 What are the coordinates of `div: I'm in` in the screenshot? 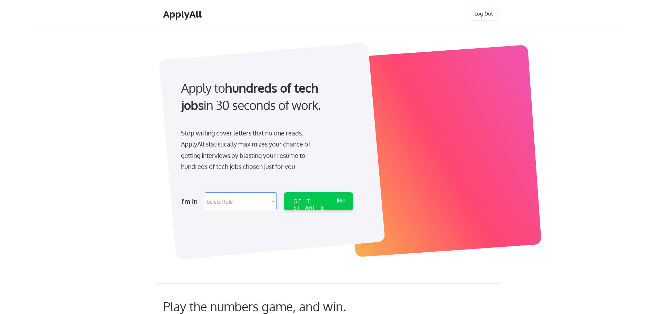 It's located at (191, 201).